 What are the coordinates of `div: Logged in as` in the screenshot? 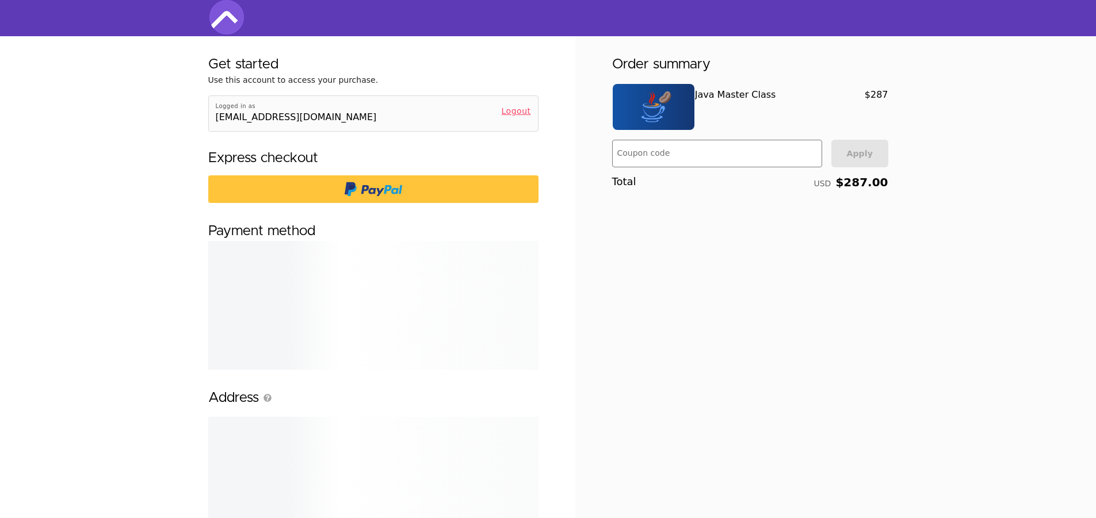 It's located at (354, 106).